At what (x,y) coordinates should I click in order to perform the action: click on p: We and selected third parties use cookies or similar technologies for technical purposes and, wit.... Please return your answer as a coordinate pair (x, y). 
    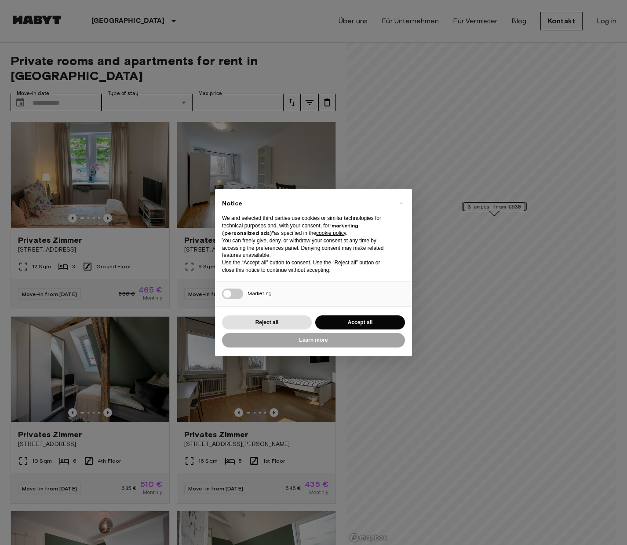
    Looking at the image, I should click on (307, 226).